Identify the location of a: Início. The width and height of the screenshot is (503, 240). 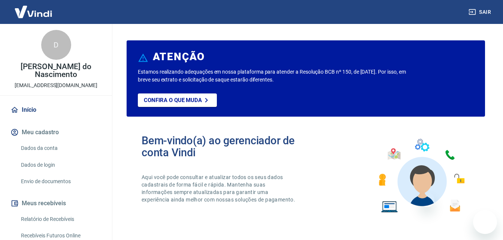
(56, 110).